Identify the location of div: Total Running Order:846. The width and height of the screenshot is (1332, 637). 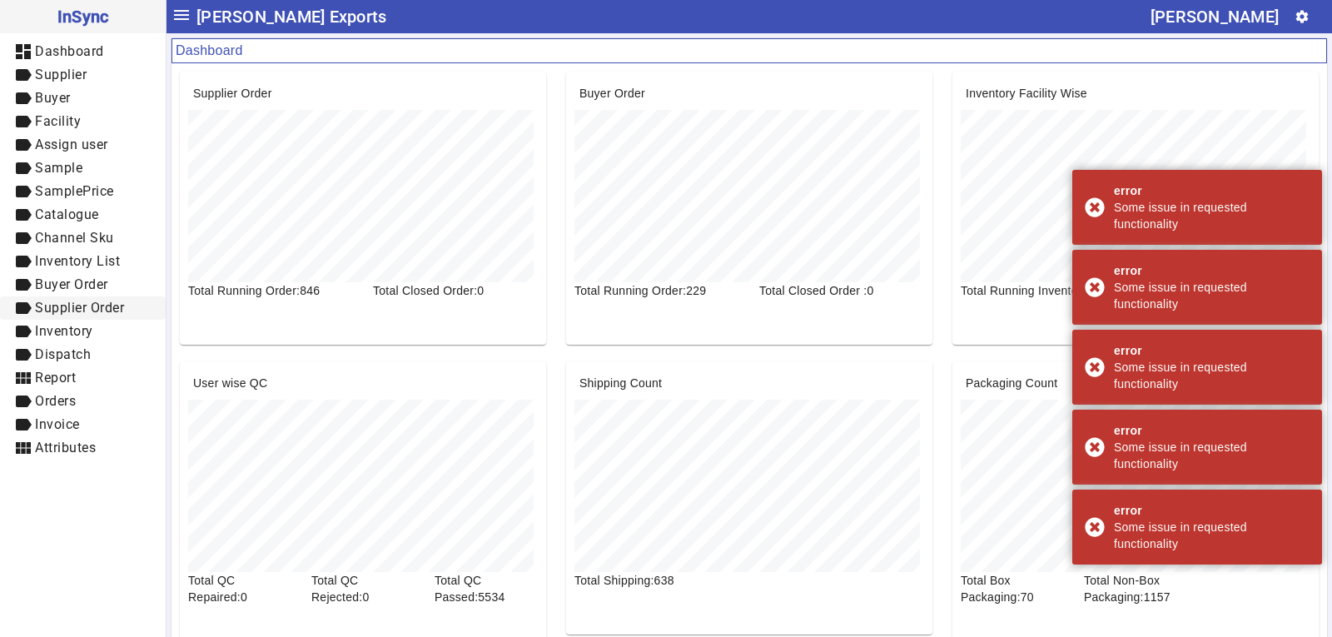
(271, 291).